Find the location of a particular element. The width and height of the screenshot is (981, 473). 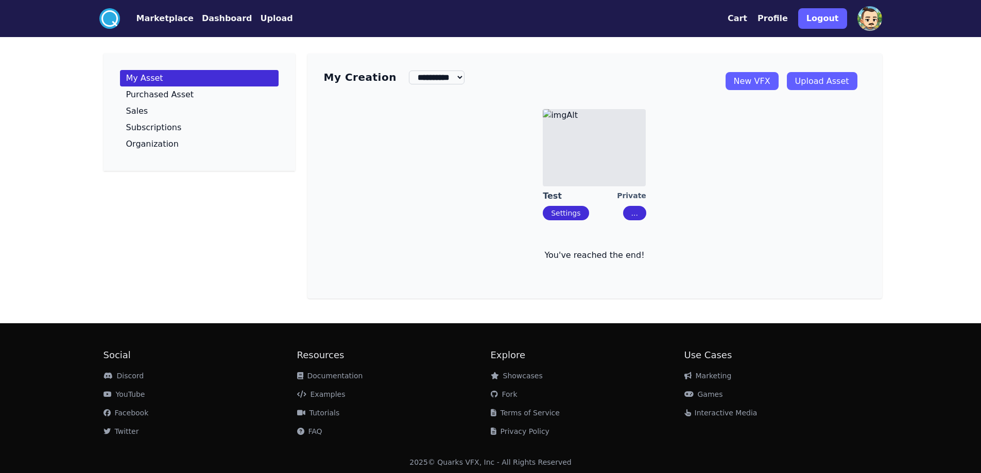

h2: Use Cases is located at coordinates (781, 355).